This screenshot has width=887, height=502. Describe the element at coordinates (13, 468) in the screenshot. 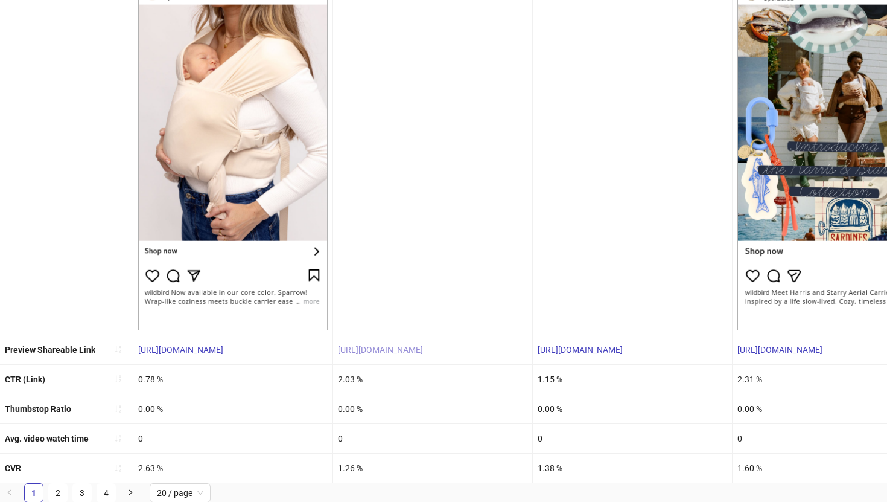

I see `b: CVR` at that location.